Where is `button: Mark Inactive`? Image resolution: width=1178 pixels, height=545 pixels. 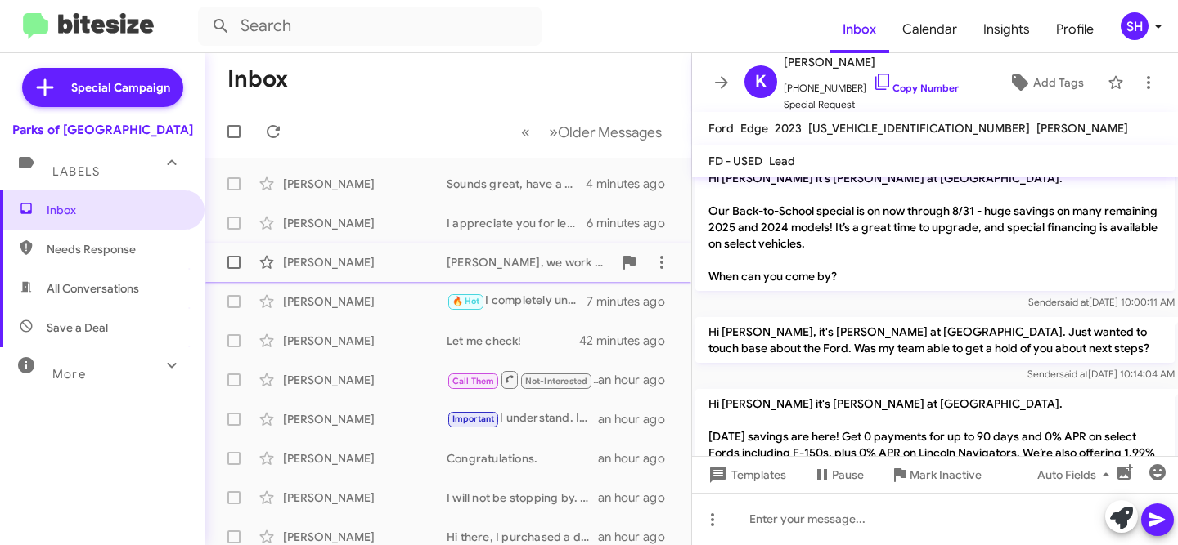 button: Mark Inactive is located at coordinates (935, 475).